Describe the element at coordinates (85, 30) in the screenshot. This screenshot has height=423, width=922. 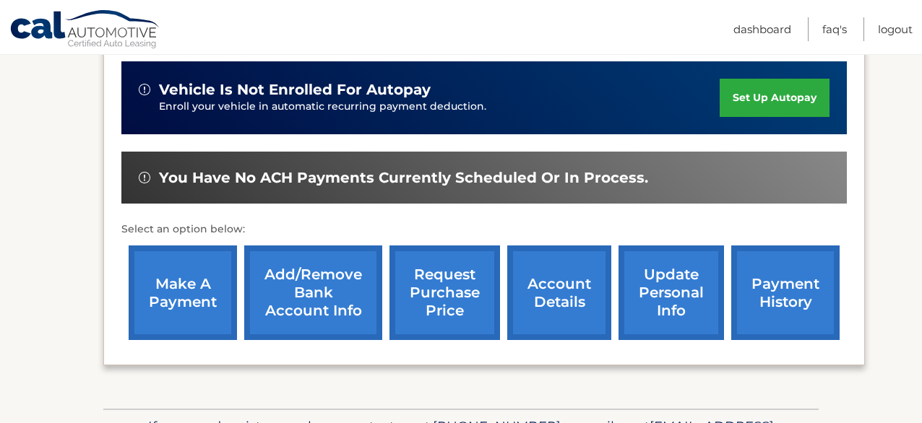
I see `a: Cal Automotive` at that location.